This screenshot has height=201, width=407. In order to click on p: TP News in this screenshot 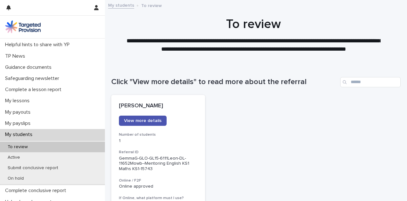, I will do `click(16, 56)`.